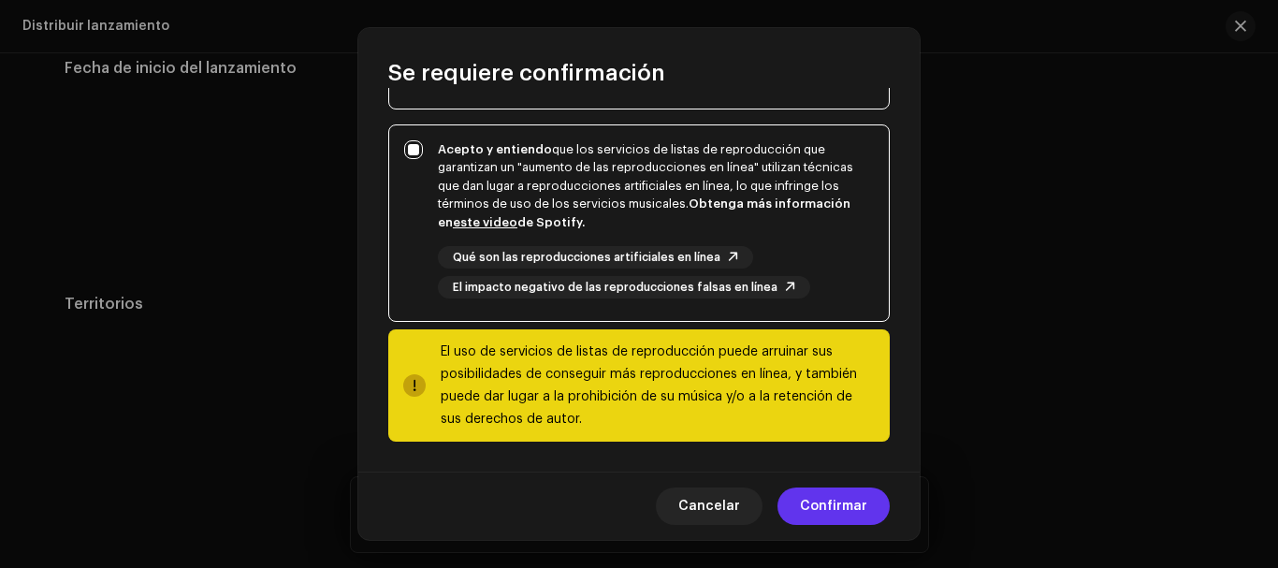 The image size is (1278, 568). What do you see at coordinates (527, 73) in the screenshot?
I see `span: Se requiere confirmación` at bounding box center [527, 73].